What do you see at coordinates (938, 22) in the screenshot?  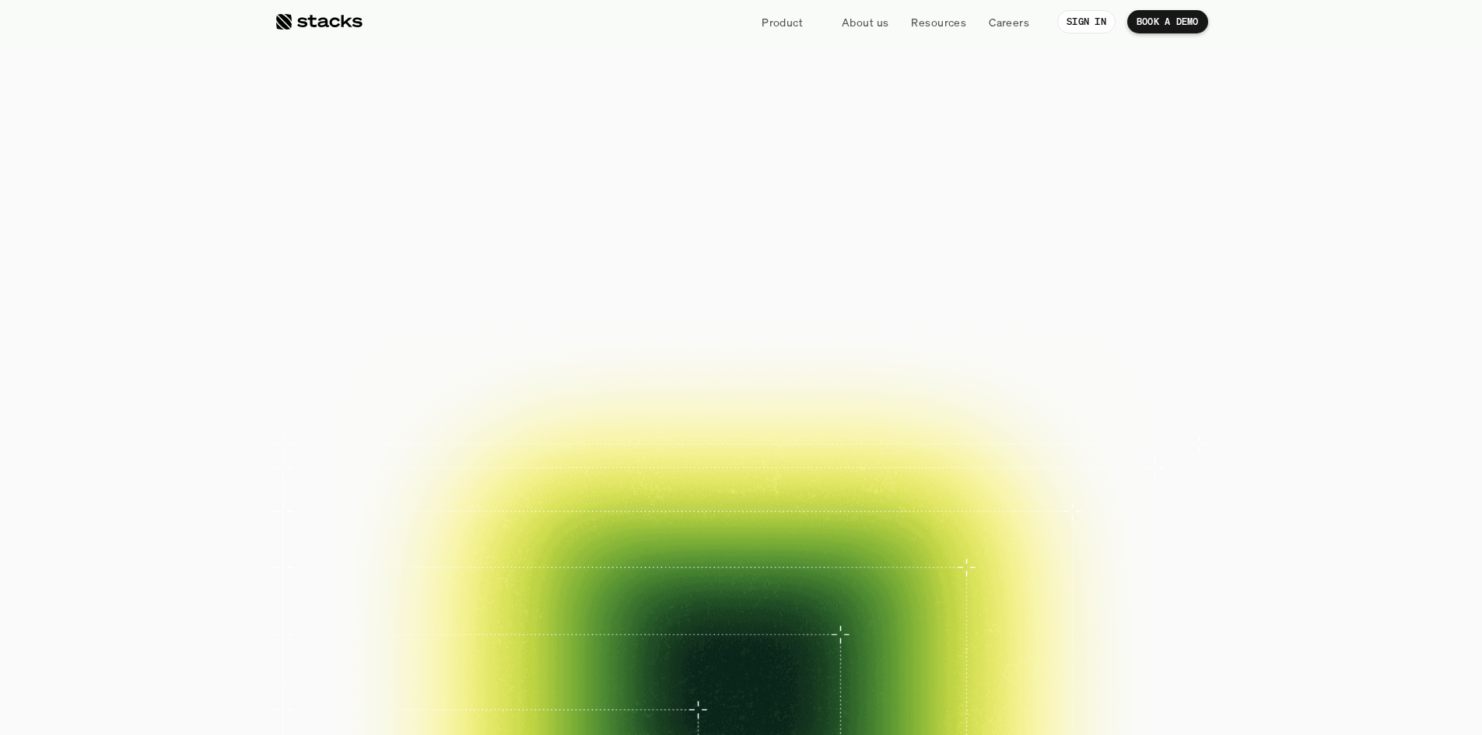 I see `p: Resources` at bounding box center [938, 22].